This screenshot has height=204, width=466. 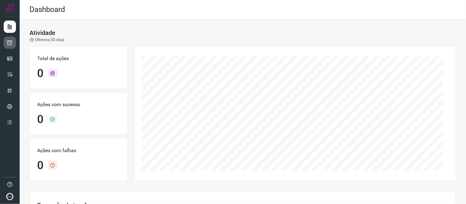 What do you see at coordinates (42, 33) in the screenshot?
I see `h3: Atividade` at bounding box center [42, 33].